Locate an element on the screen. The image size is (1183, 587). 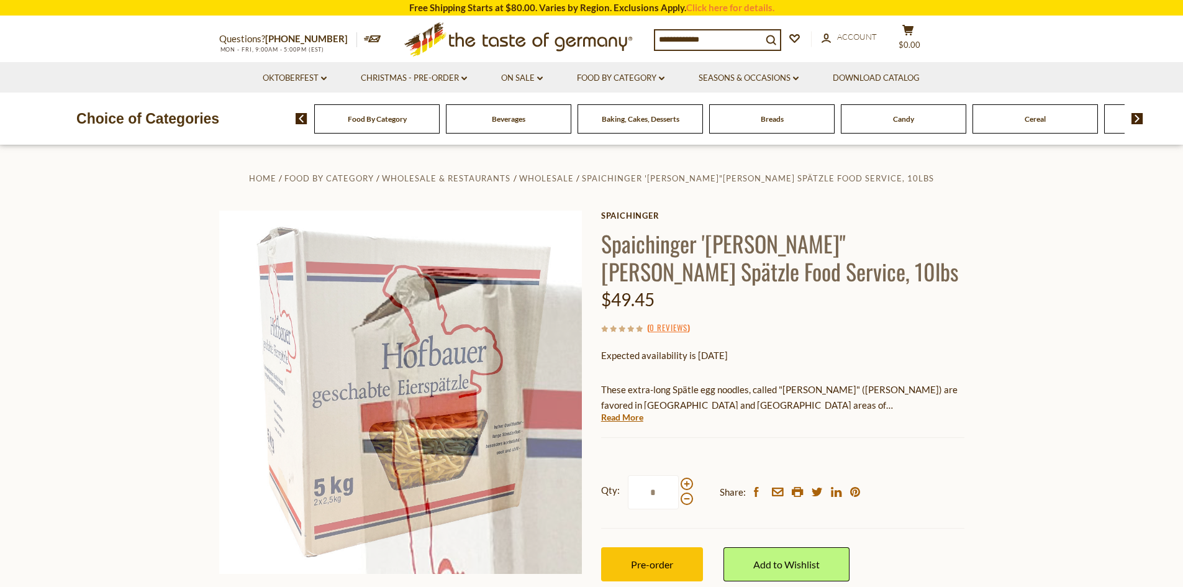
img: Spaichinger 'Hofbauer"Shepherd Spätzle Food Service, 10lbs is located at coordinates (400, 392).